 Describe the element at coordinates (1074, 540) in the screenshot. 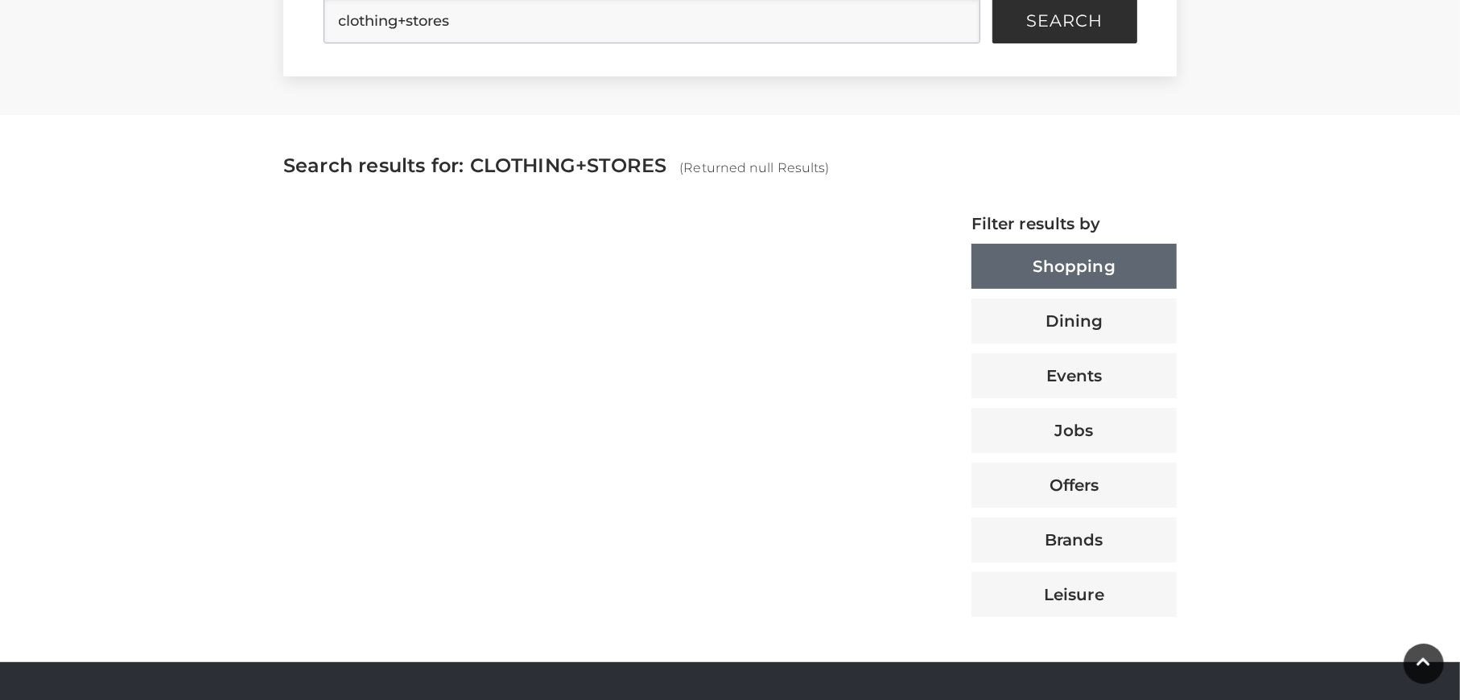

I see `button: Brands` at that location.